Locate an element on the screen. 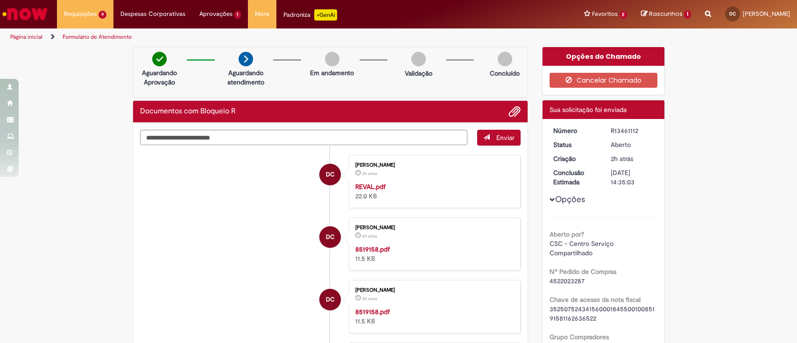 The width and height of the screenshot is (797, 343). span: 35250752434156000184550010085191581162636522 is located at coordinates (602, 314).